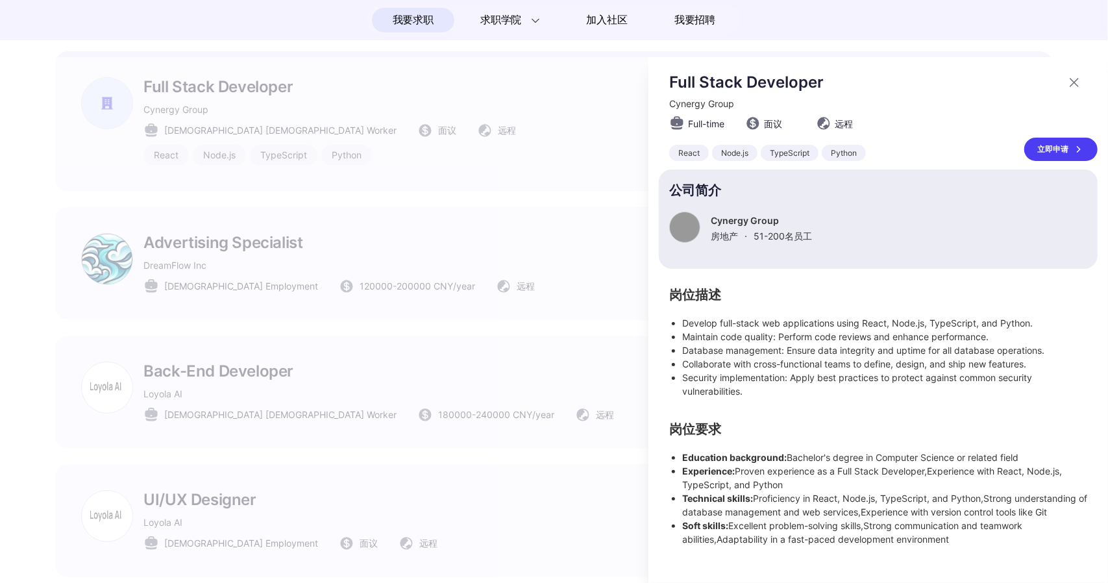 This screenshot has height=583, width=1108. I want to click on strong: Experience:, so click(708, 470).